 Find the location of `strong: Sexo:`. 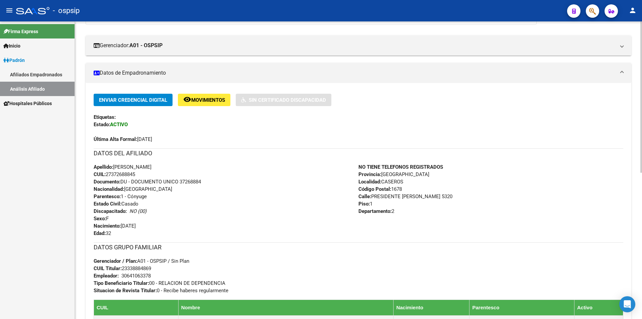

strong: Sexo: is located at coordinates (100, 218).